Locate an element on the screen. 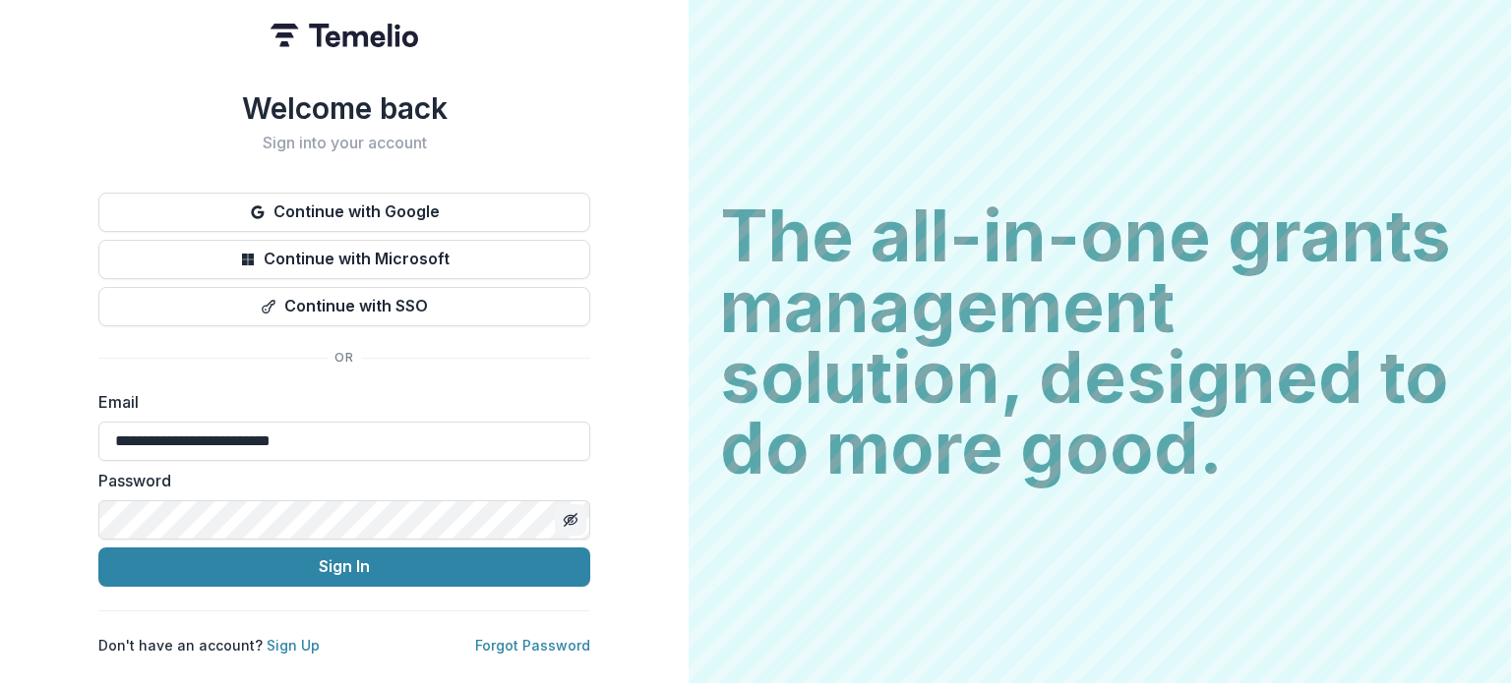 The height and width of the screenshot is (683, 1511). label: Password is located at coordinates (338, 481).